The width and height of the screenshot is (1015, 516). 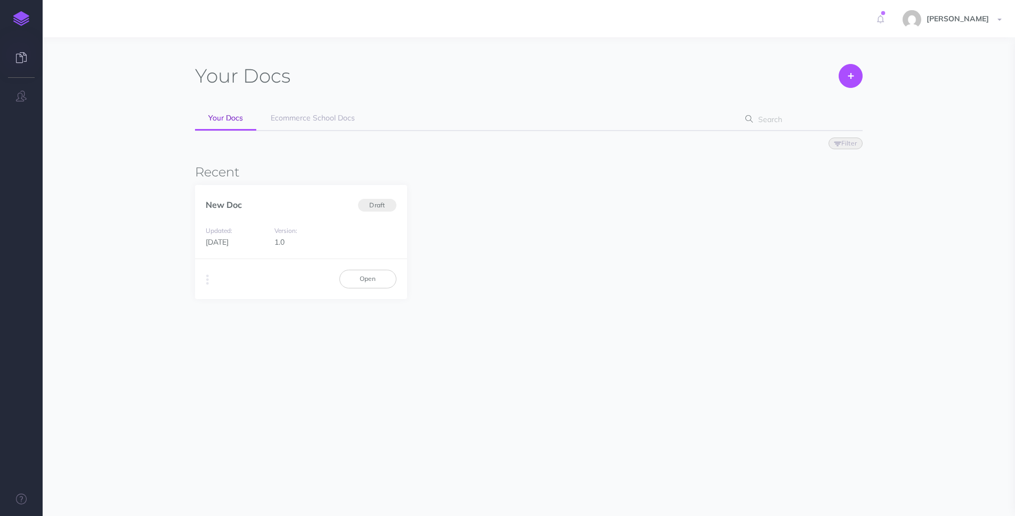 I want to click on a: Ecommerce School Docs, so click(x=313, y=118).